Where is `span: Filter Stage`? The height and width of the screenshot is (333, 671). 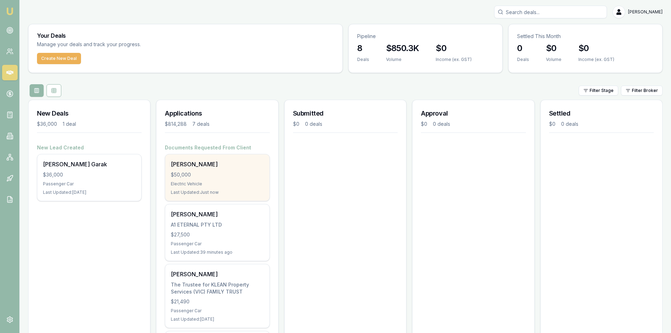
span: Filter Stage is located at coordinates (602, 91).